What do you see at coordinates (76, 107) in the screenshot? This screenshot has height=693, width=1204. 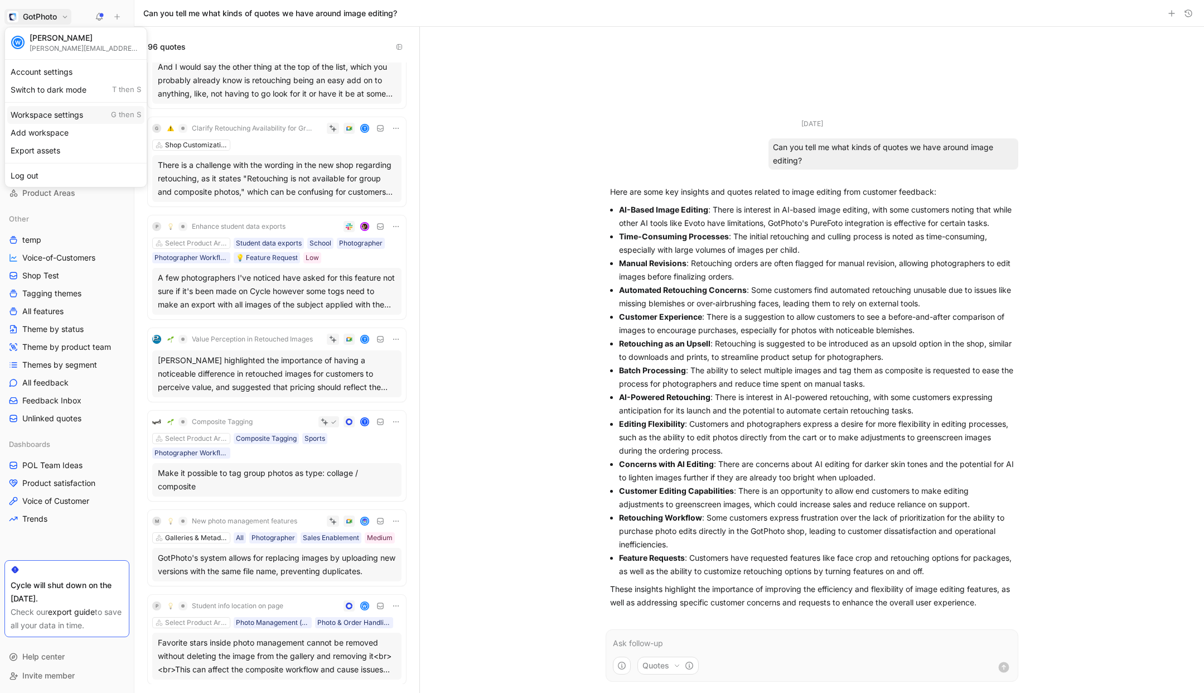 I see `div: GotPhotoGotPhoto` at bounding box center [76, 107].